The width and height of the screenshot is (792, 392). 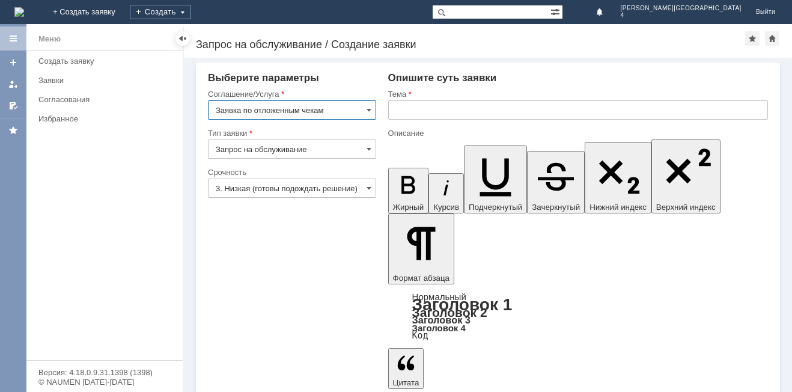 What do you see at coordinates (19, 12) in the screenshot?
I see `img: logo` at bounding box center [19, 12].